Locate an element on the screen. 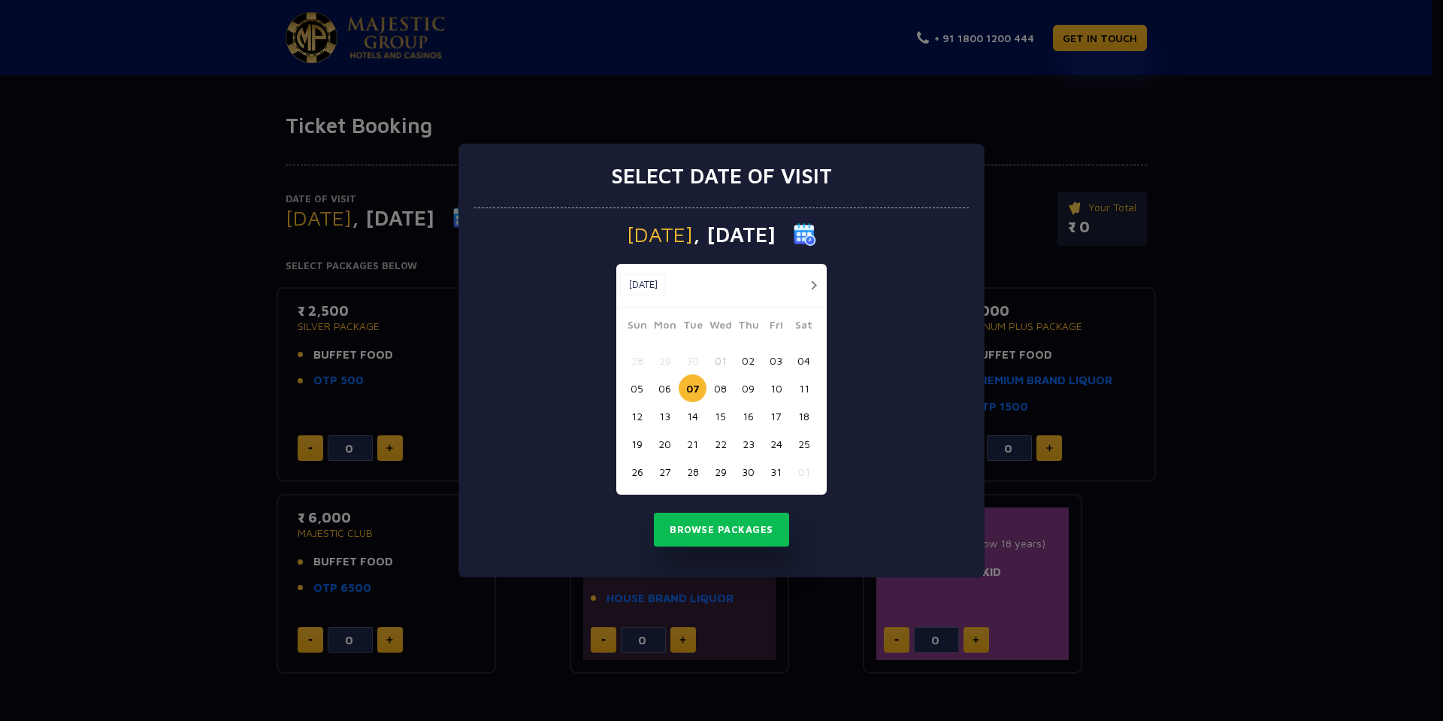 This screenshot has height=721, width=1443. button: 12 is located at coordinates (637, 416).